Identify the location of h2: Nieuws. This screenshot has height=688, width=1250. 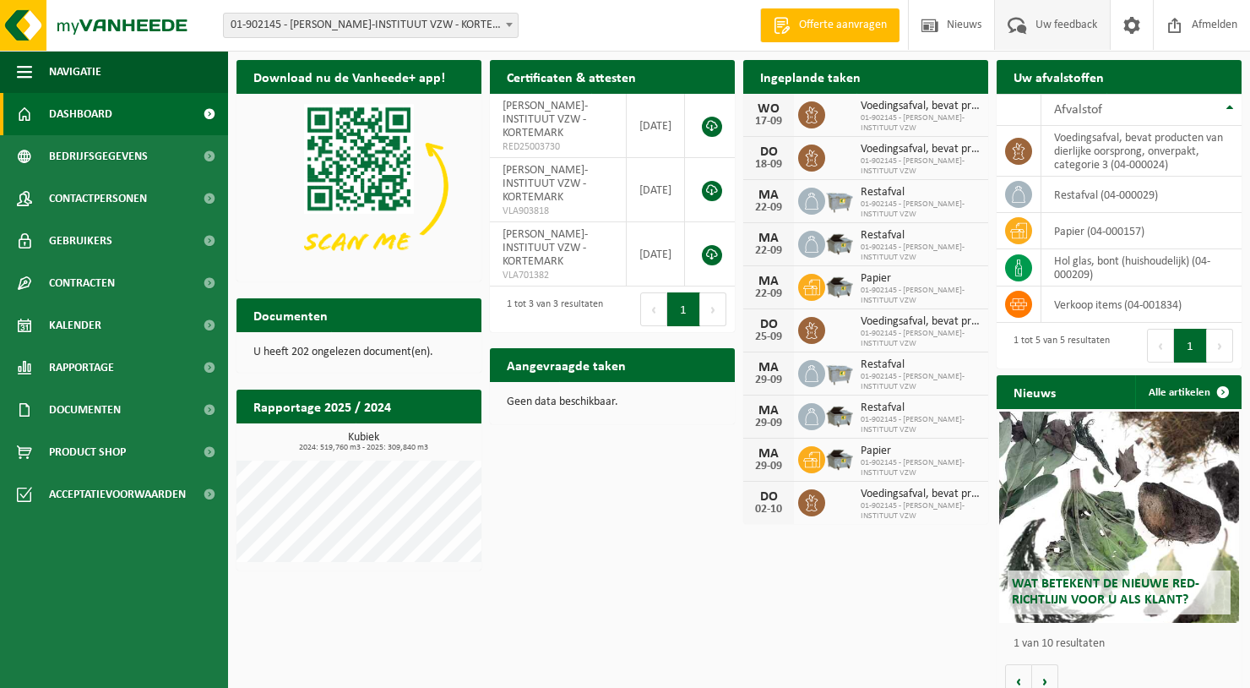
(1035, 391).